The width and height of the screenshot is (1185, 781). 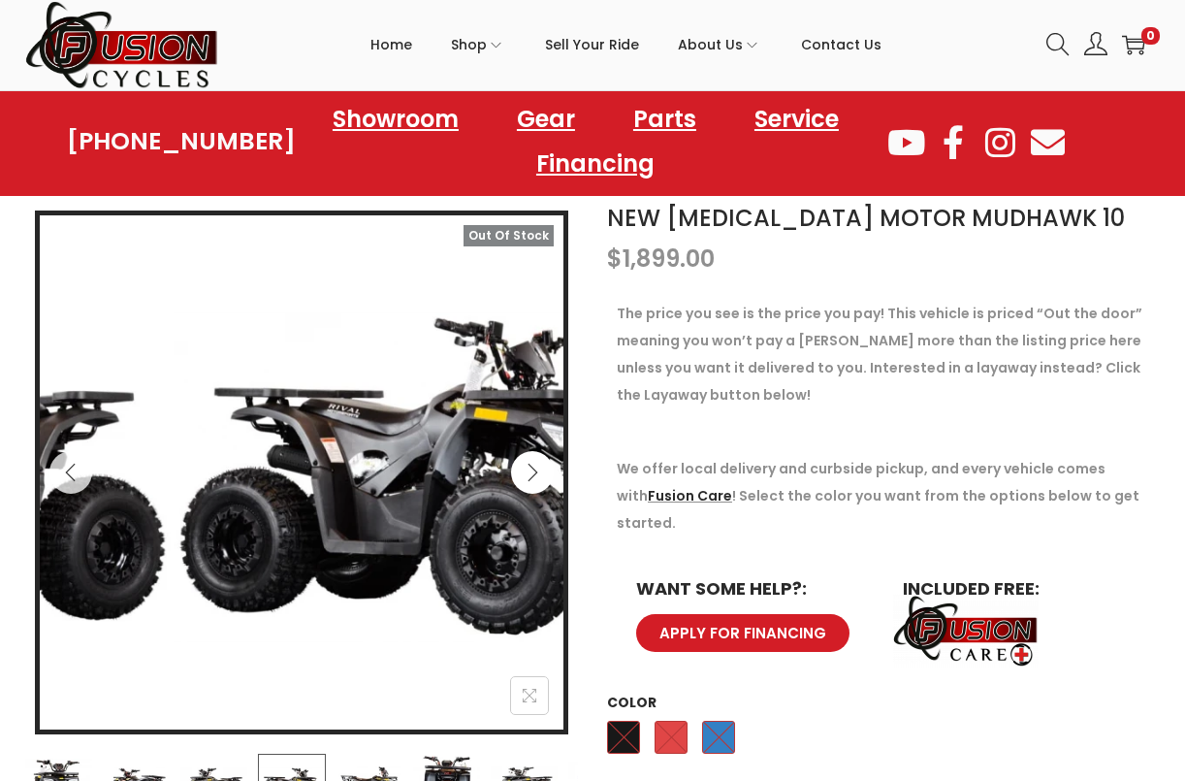 What do you see at coordinates (1134, 45) in the screenshot?
I see `a: 0` at bounding box center [1134, 45].